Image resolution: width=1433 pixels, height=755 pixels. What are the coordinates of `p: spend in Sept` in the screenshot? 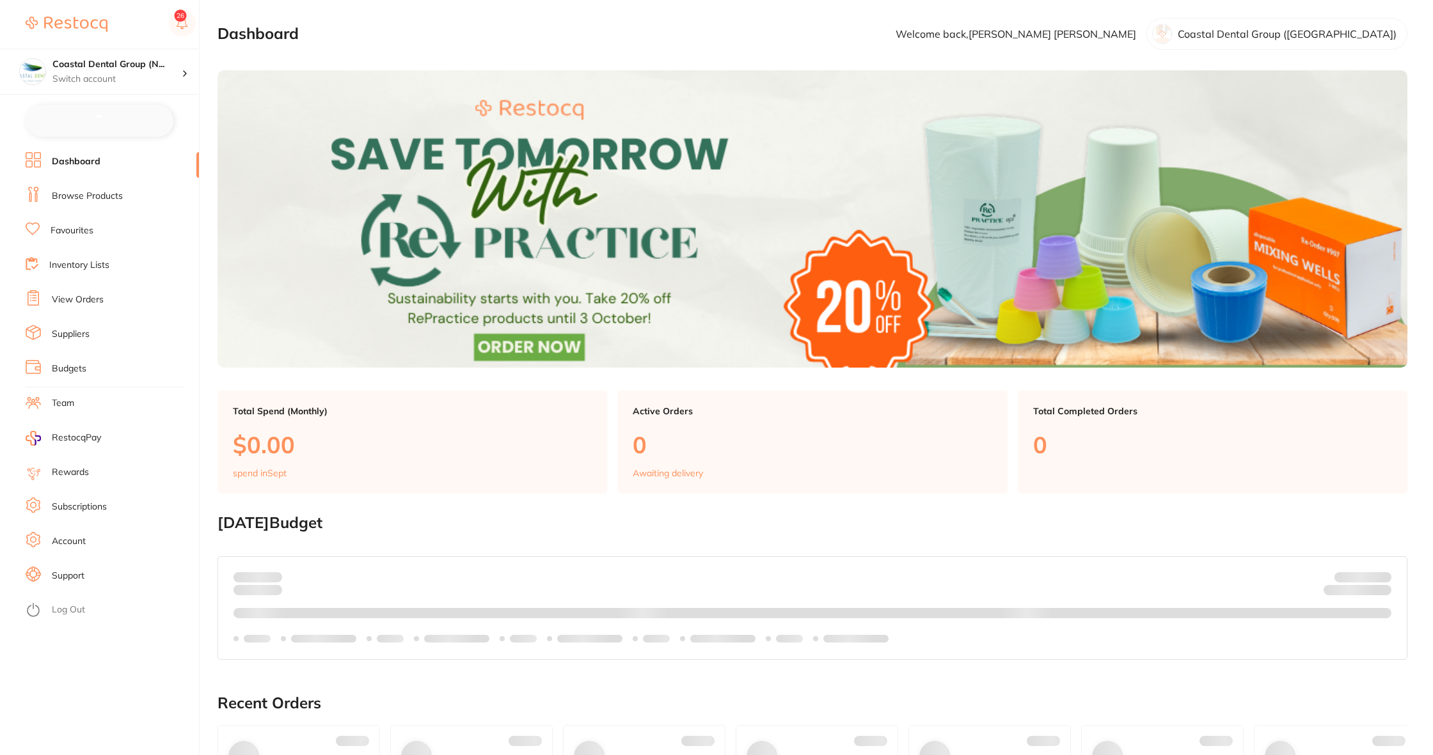 It's located at (260, 473).